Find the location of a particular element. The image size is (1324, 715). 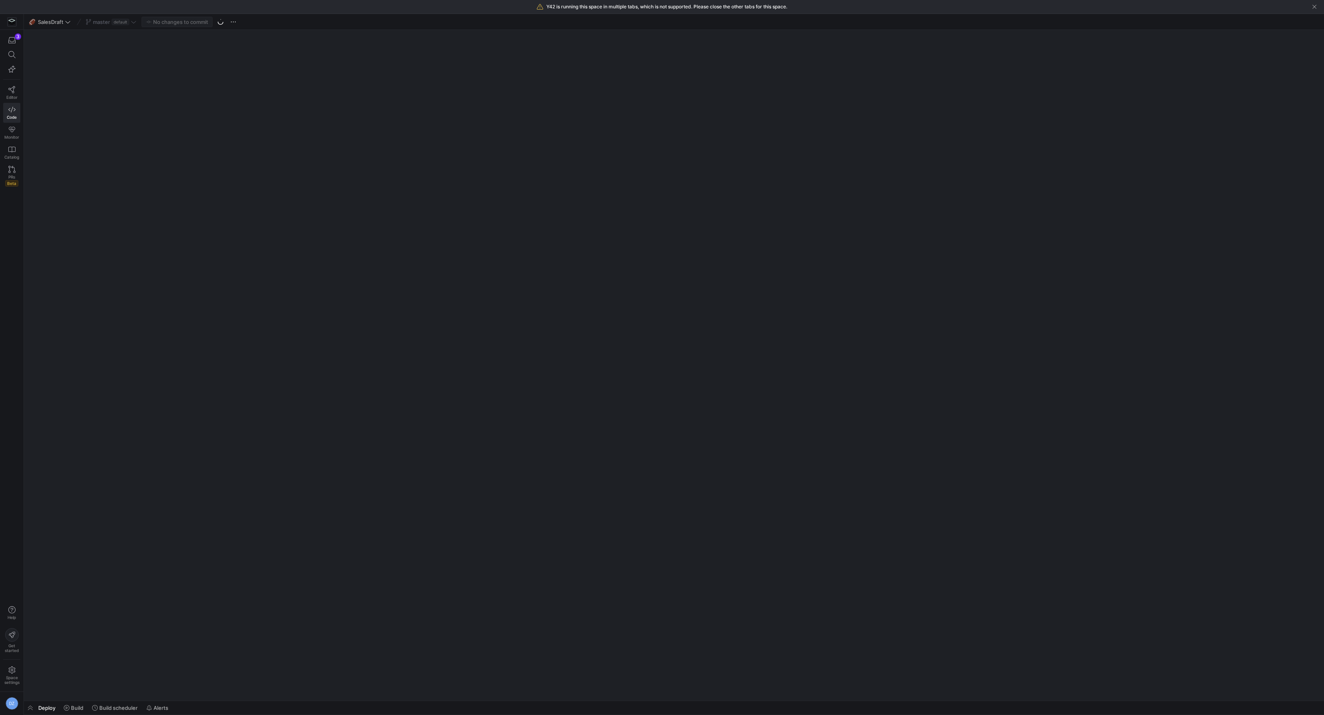

a: https://storage.googleapis.com/y42-prod-data-exchange/images/Yf2Qvegn13xqq0DljGMI0l8d5Zqtiw36EXr8... is located at coordinates (12, 22).